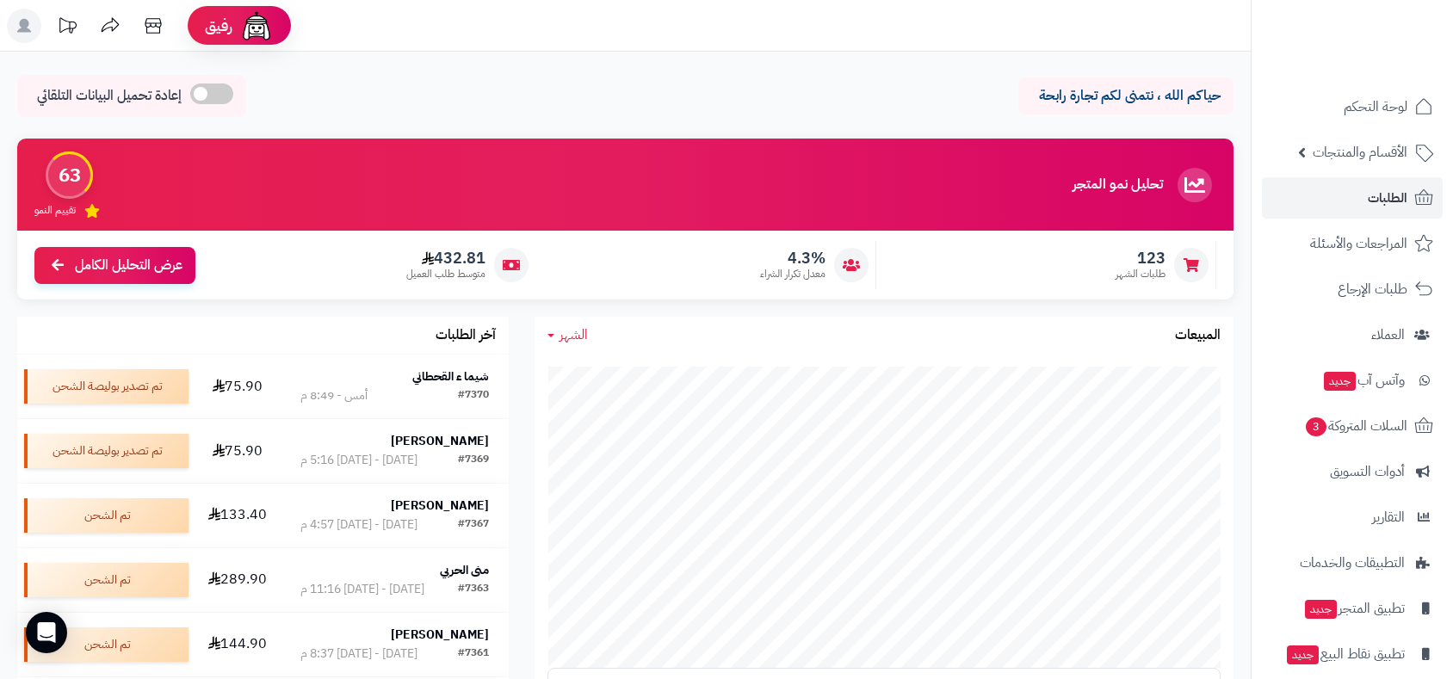  I want to click on a: وآتس آبجديد, so click(1353, 381).